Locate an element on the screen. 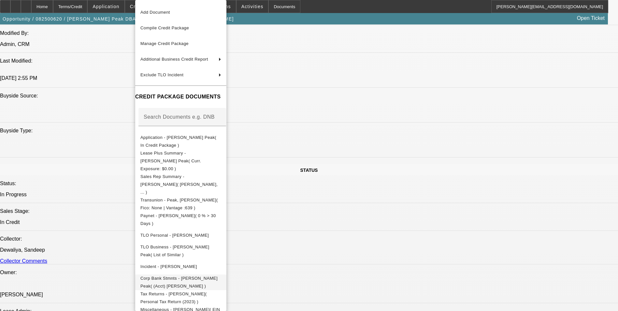 This screenshot has width=618, height=311. button: Paynet - Rodney Peak( 0 % > 30 Days ) is located at coordinates (181, 219).